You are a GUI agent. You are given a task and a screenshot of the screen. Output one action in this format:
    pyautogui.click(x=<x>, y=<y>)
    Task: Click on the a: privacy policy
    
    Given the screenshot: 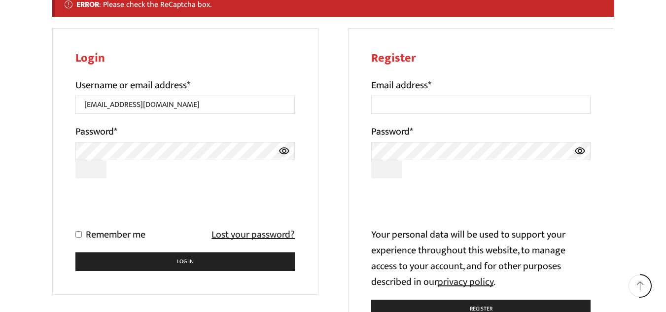 What is the action you would take?
    pyautogui.click(x=465, y=282)
    